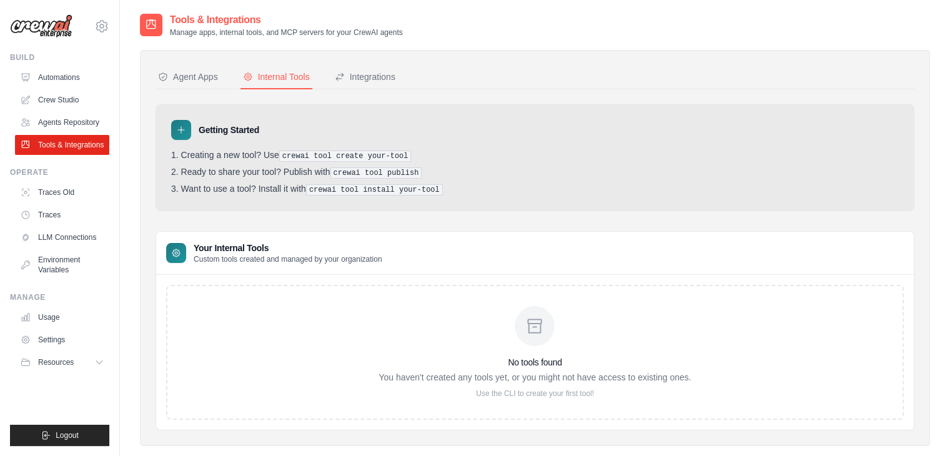  Describe the element at coordinates (59, 436) in the screenshot. I see `button: Logout` at that location.